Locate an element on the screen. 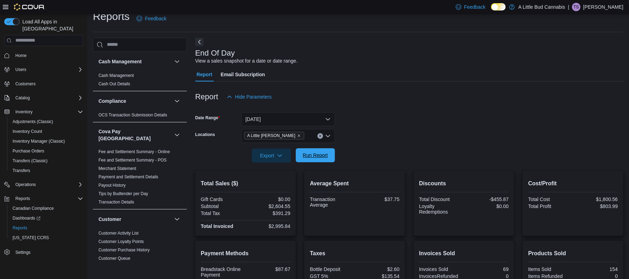  span: Tips by Budtender per Day is located at coordinates (123, 194).